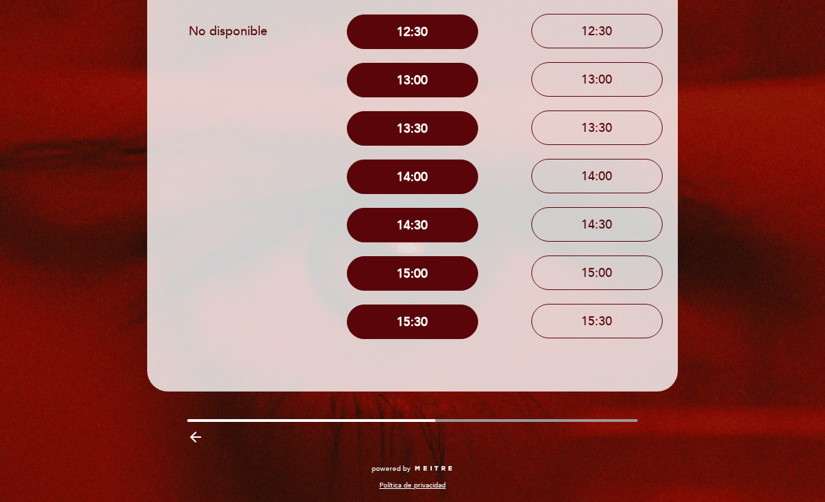  Describe the element at coordinates (412, 469) in the screenshot. I see `a: powered by` at that location.